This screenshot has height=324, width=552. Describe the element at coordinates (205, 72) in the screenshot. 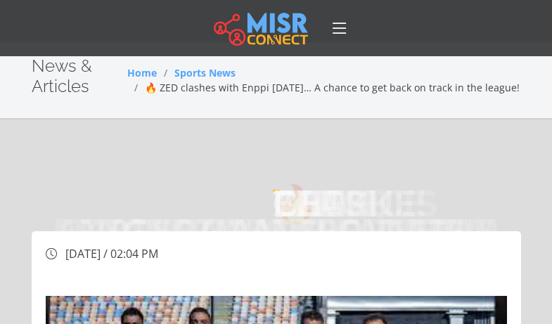

I see `a: Sports News` at that location.